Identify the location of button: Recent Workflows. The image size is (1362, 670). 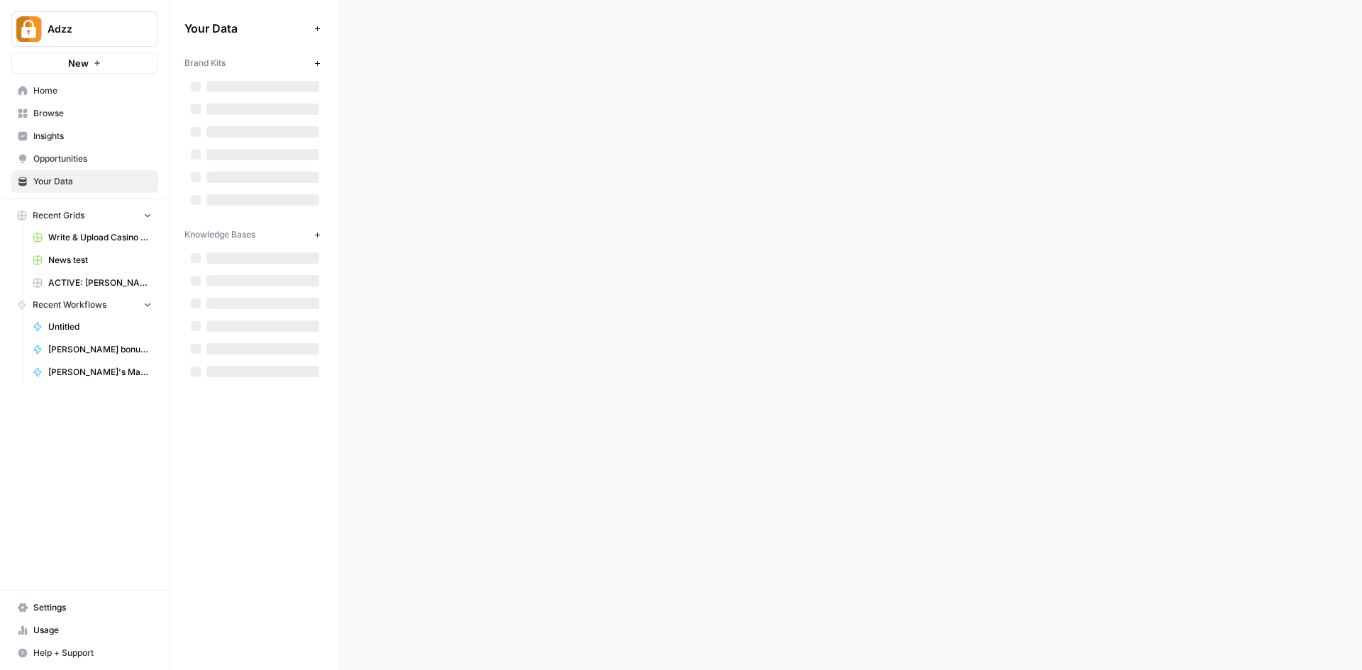
(84, 305).